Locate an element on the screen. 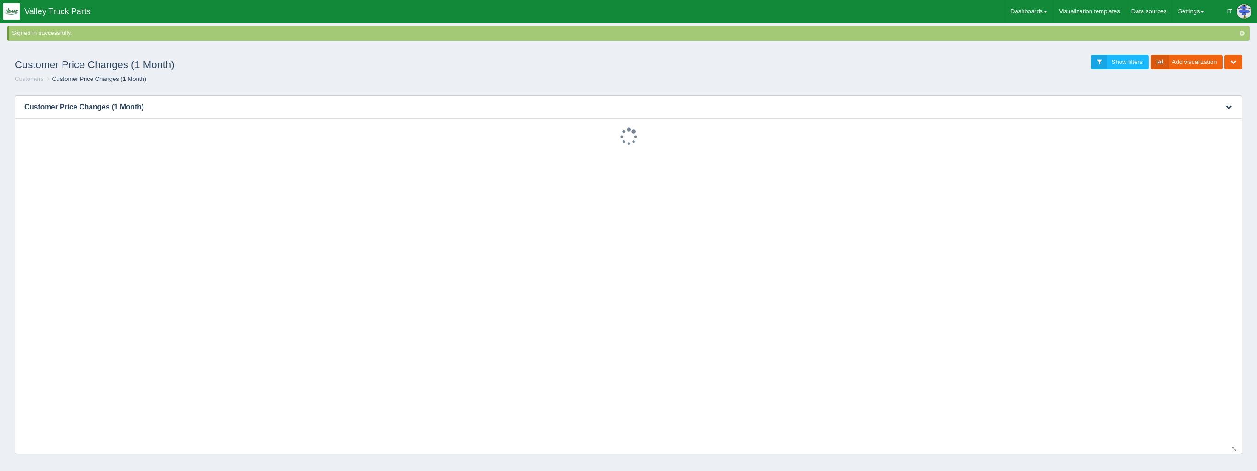 The image size is (1257, 471). span: Show filters is located at coordinates (1127, 62).